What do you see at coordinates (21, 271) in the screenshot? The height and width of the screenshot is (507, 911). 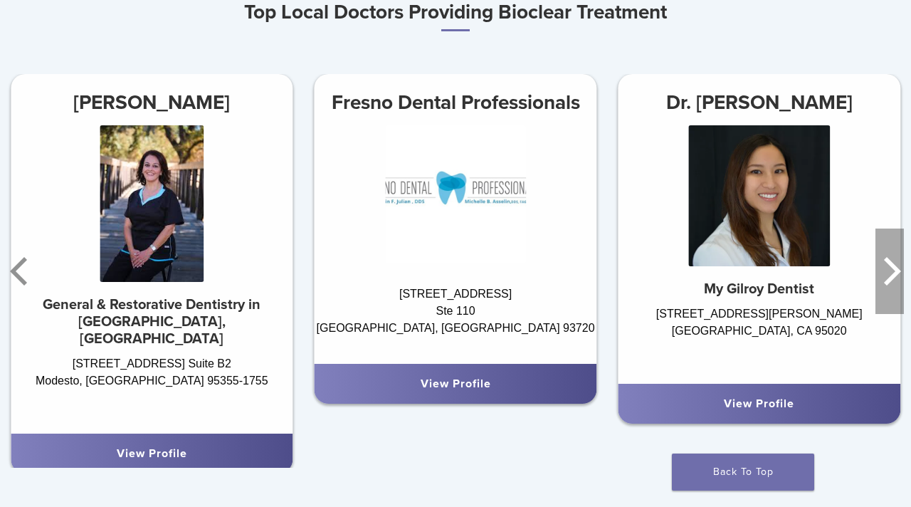 I see `button: Previous` at bounding box center [21, 271].